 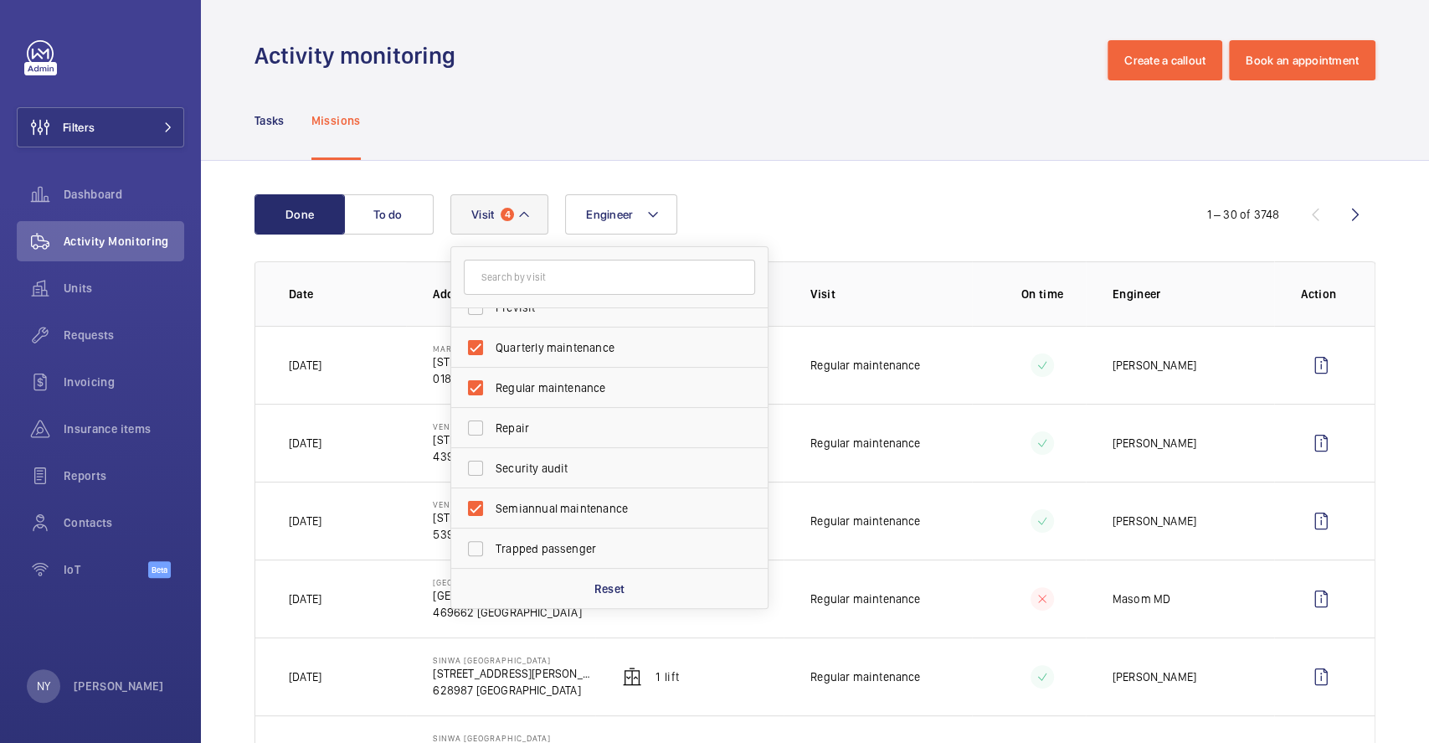 I want to click on p: On time, so click(x=1042, y=294).